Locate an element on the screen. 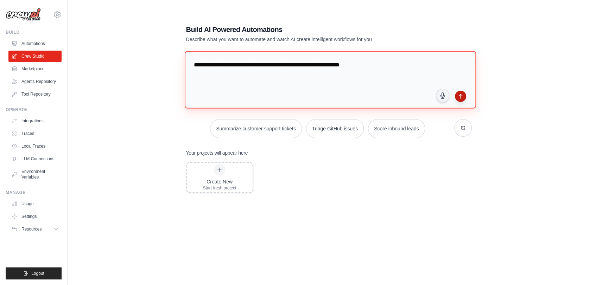  a: Tool Repository is located at coordinates (35, 94).